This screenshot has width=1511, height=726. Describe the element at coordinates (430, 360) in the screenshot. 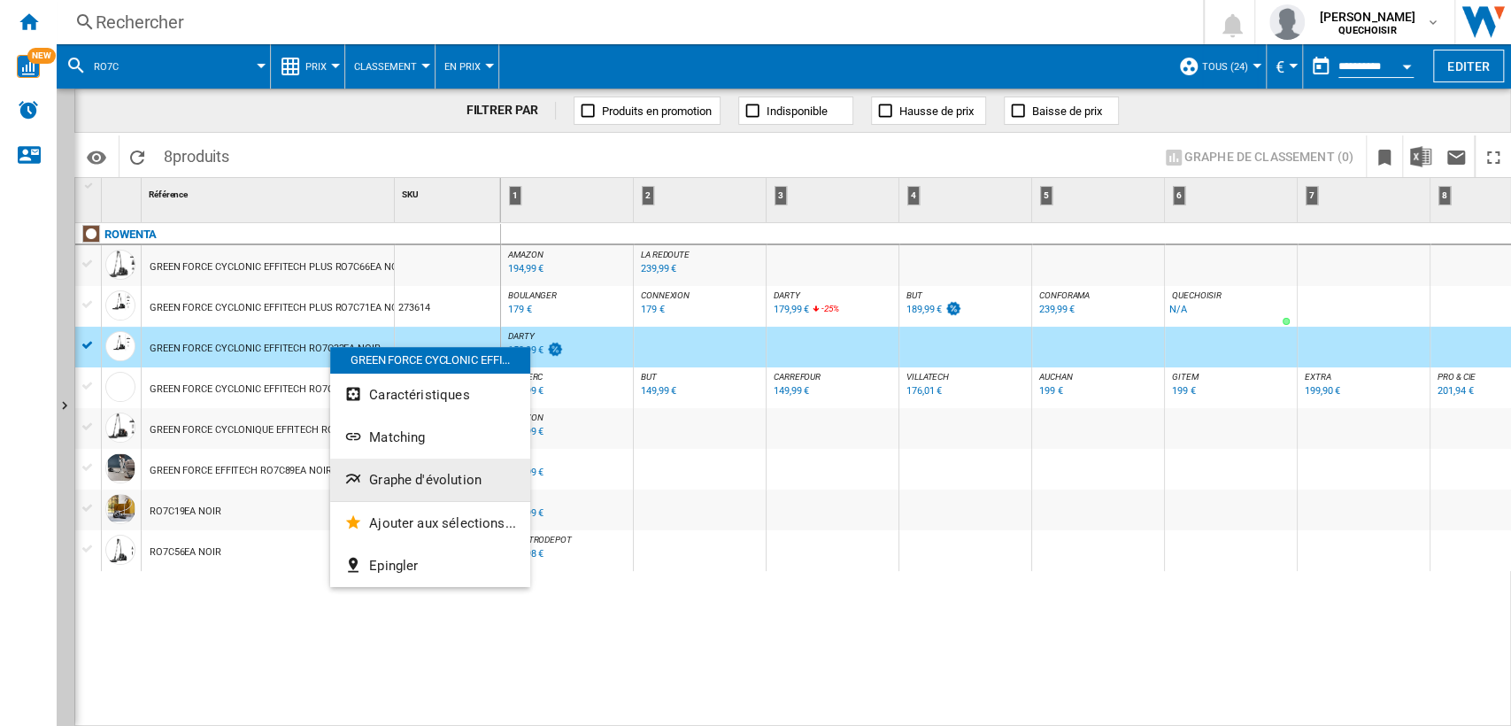

I see `div: GREEN FORCE CYCLONIC EFFI...` at that location.